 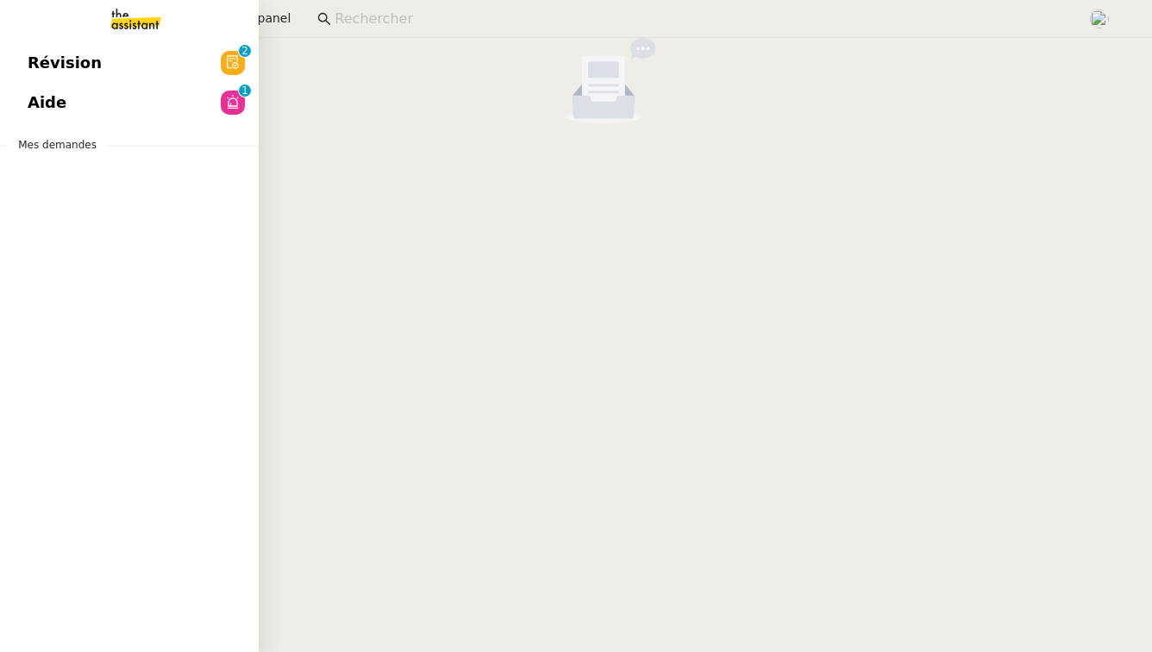 What do you see at coordinates (57, 145) in the screenshot?
I see `span: Mes demandes` at bounding box center [57, 145].